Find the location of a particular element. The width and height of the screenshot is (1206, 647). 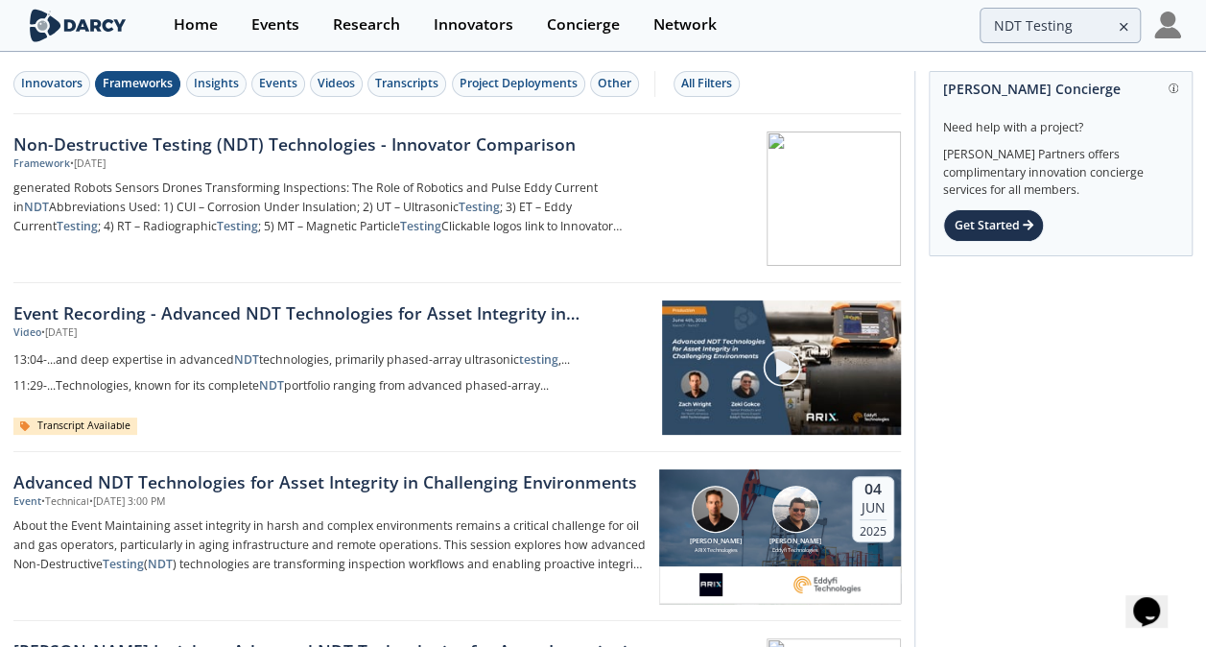

button: Frameworks is located at coordinates (137, 83).